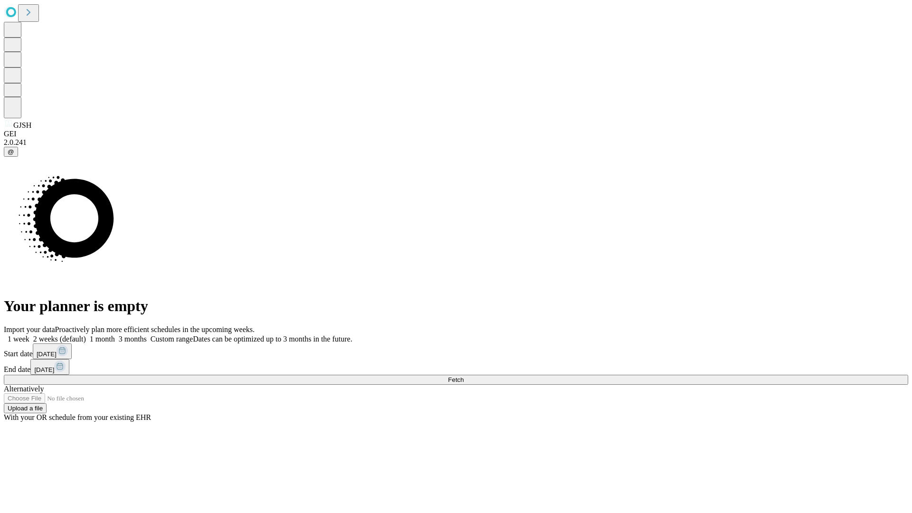  Describe the element at coordinates (102, 339) in the screenshot. I see `span: 1 month` at that location.